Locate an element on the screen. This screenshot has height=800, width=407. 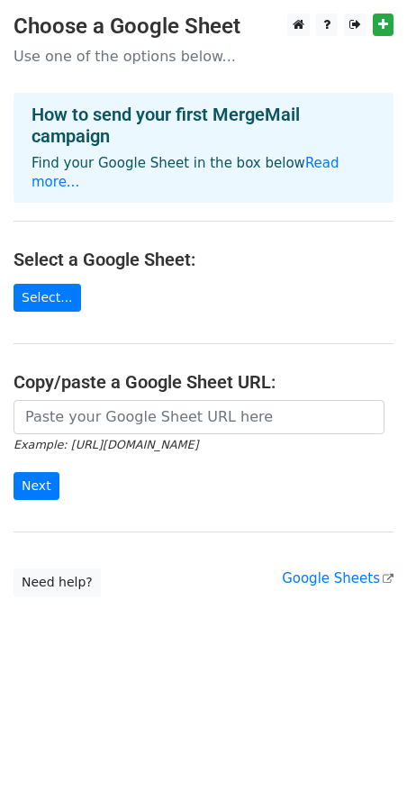
a: Google Sheets is located at coordinates (338, 578).